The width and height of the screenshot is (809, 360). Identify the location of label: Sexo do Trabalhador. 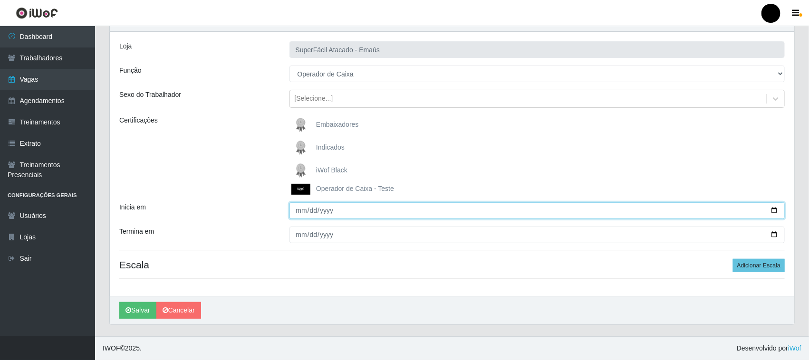
(150, 95).